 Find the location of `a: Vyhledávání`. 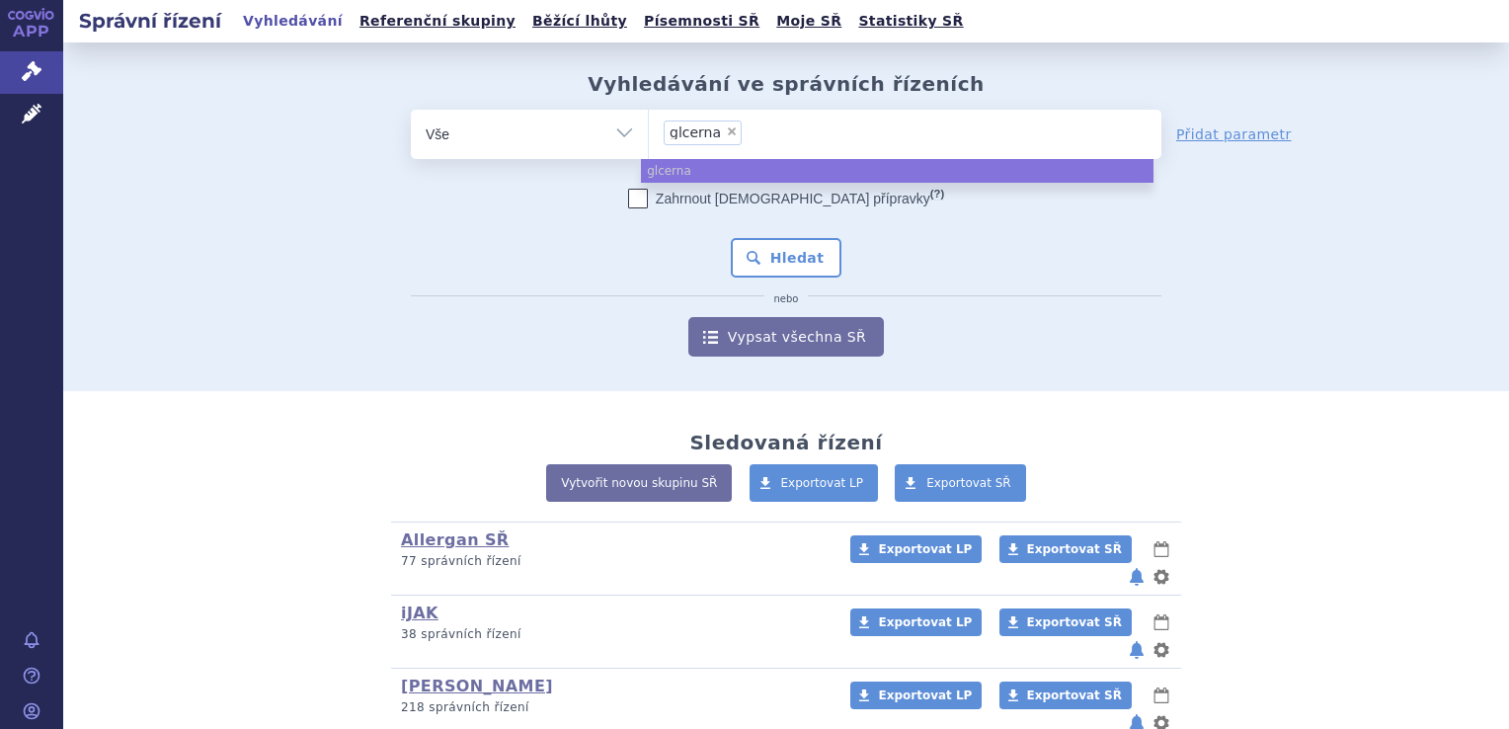

a: Vyhledávání is located at coordinates (292, 21).